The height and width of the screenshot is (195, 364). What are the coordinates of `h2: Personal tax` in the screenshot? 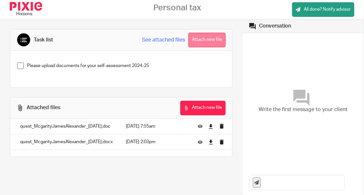 It's located at (177, 8).